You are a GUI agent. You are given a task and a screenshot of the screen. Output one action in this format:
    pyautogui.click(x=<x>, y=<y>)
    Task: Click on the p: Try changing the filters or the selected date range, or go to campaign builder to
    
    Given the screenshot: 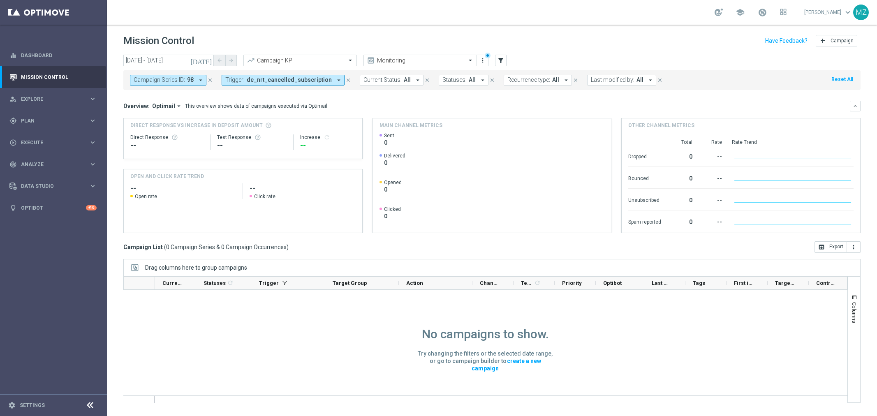 What is the action you would take?
    pyautogui.click(x=485, y=361)
    